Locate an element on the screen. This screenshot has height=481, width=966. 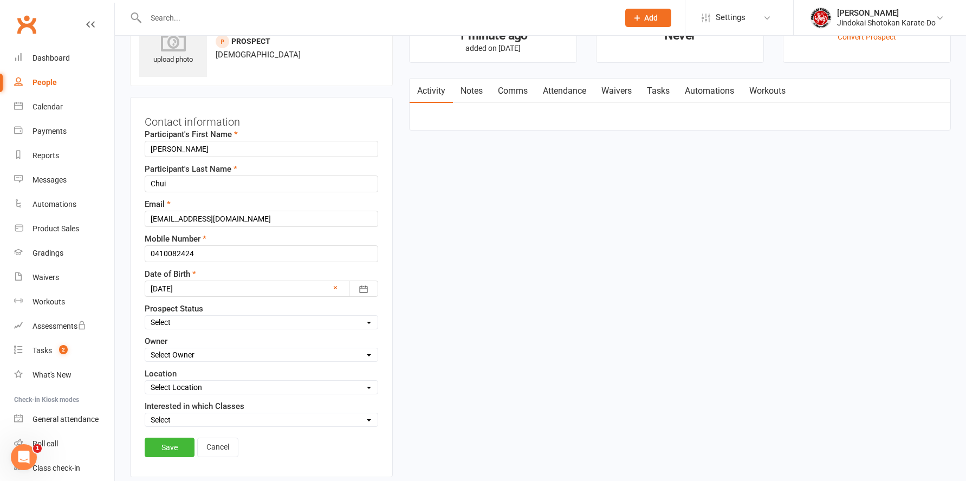
h3: Contact information is located at coordinates (261, 120).